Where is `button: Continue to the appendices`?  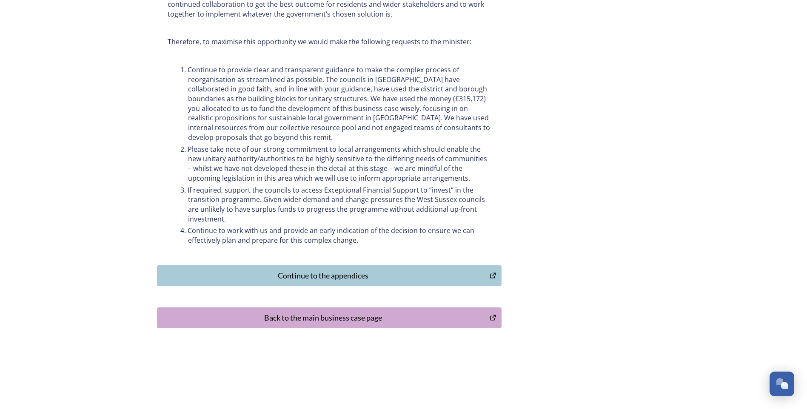 button: Continue to the appendices is located at coordinates (329, 276).